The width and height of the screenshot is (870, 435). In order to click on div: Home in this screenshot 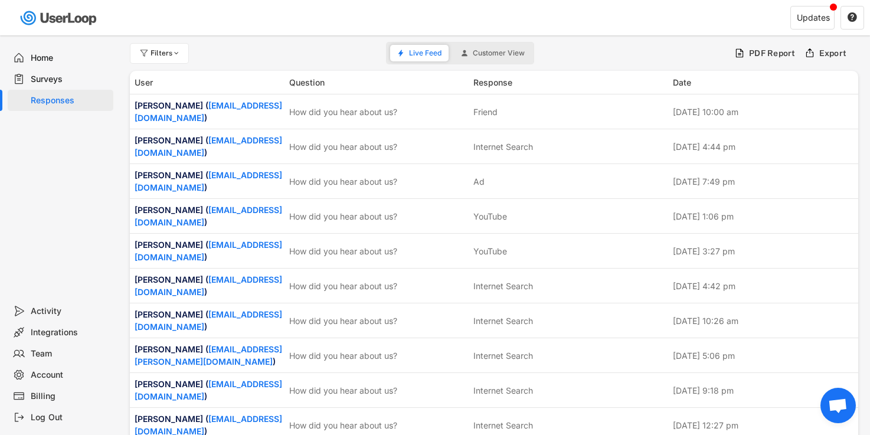, I will do `click(70, 58)`.